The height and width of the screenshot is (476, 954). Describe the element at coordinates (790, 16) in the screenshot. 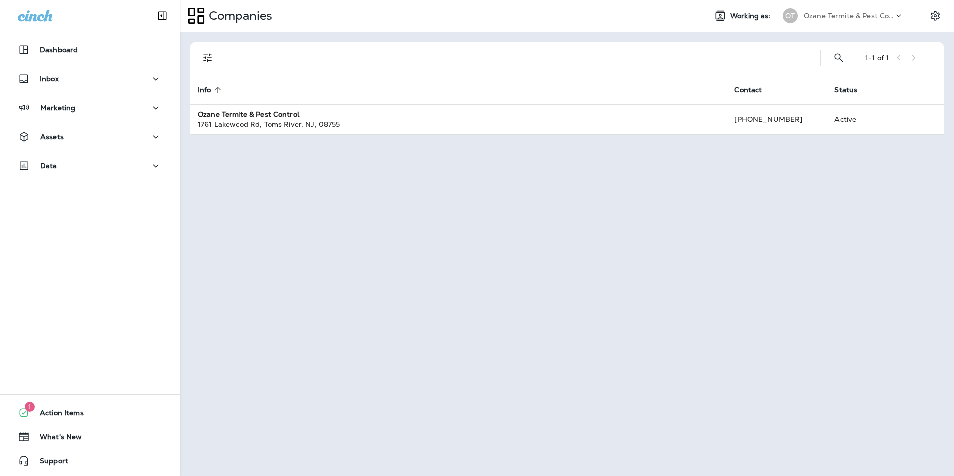

I see `div: OT` at that location.